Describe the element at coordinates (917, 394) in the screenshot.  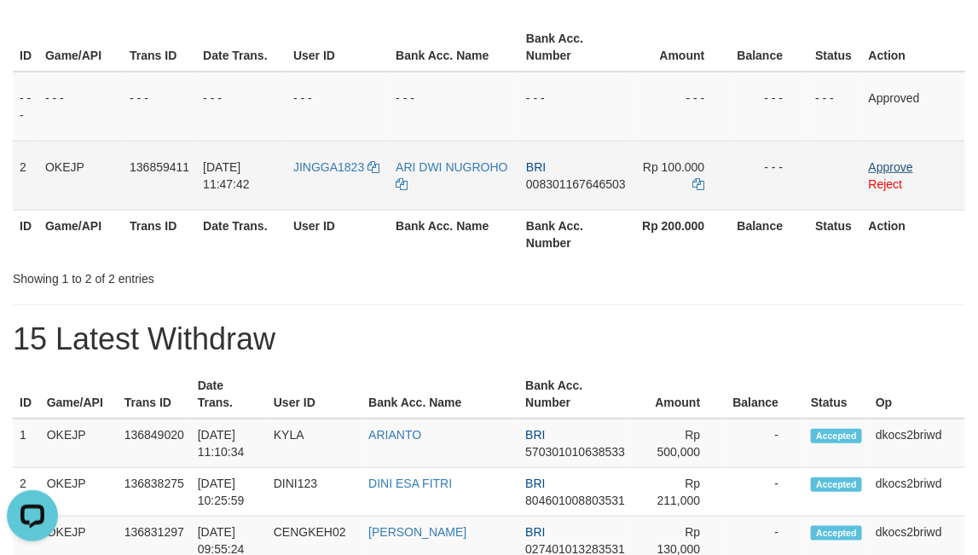
I see `th: Op` at that location.